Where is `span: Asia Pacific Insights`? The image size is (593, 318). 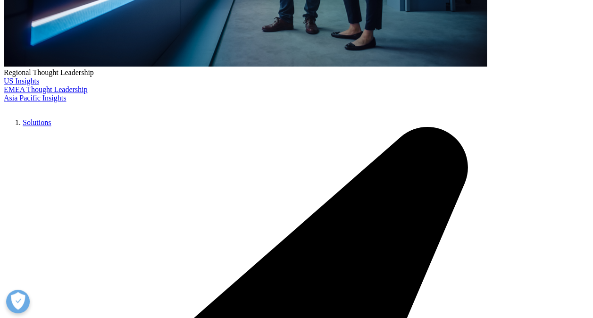
span: Asia Pacific Insights is located at coordinates (35, 98).